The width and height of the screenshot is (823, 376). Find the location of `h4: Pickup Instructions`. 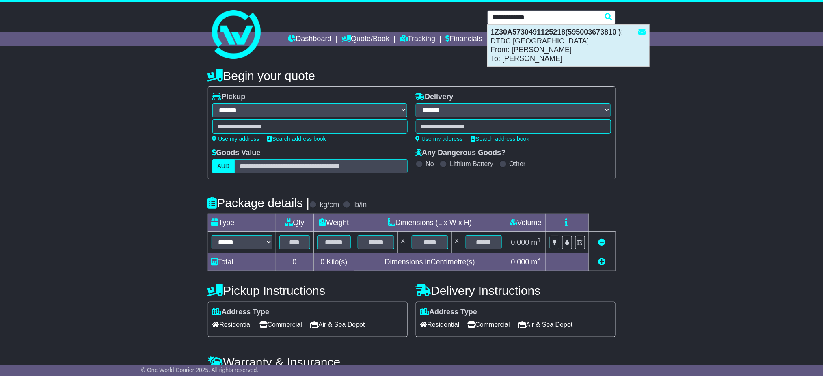

h4: Pickup Instructions is located at coordinates (308, 290).